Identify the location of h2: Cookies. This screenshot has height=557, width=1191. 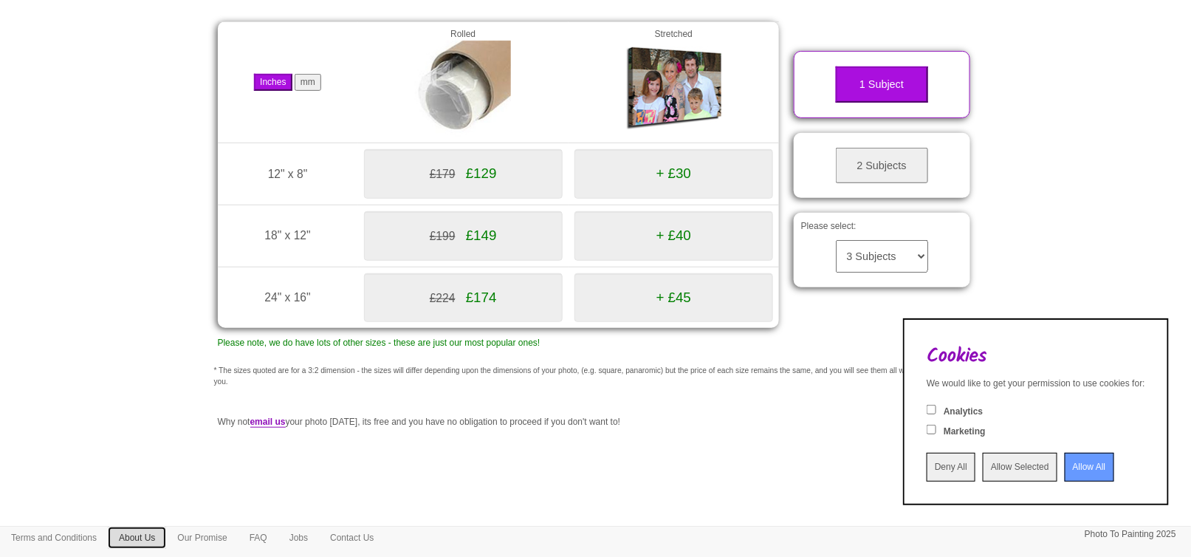
(1036, 356).